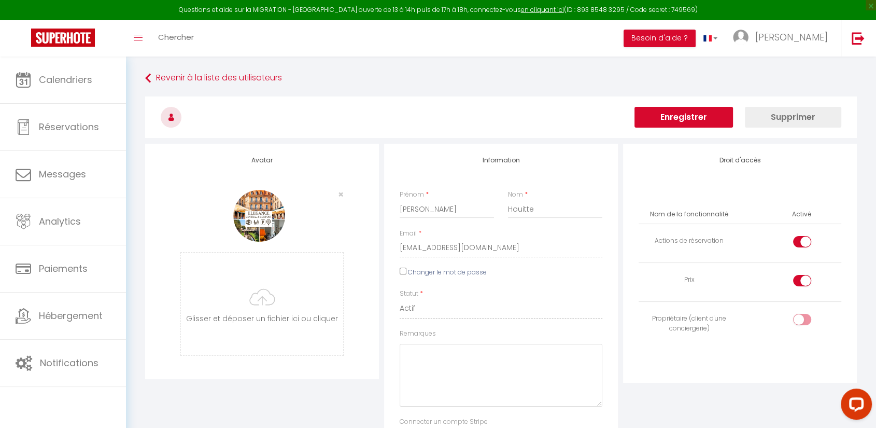 The height and width of the screenshot is (428, 876). Describe the element at coordinates (409, 293) in the screenshot. I see `label: Statut` at that location.